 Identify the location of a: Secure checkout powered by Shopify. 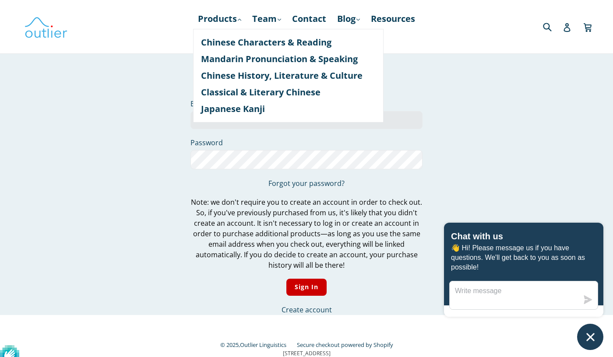
(345, 345).